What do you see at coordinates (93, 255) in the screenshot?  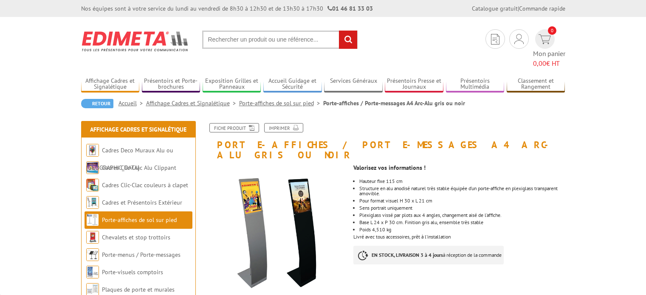 I see `img: Porte-menus / Porte-messages` at bounding box center [93, 255].